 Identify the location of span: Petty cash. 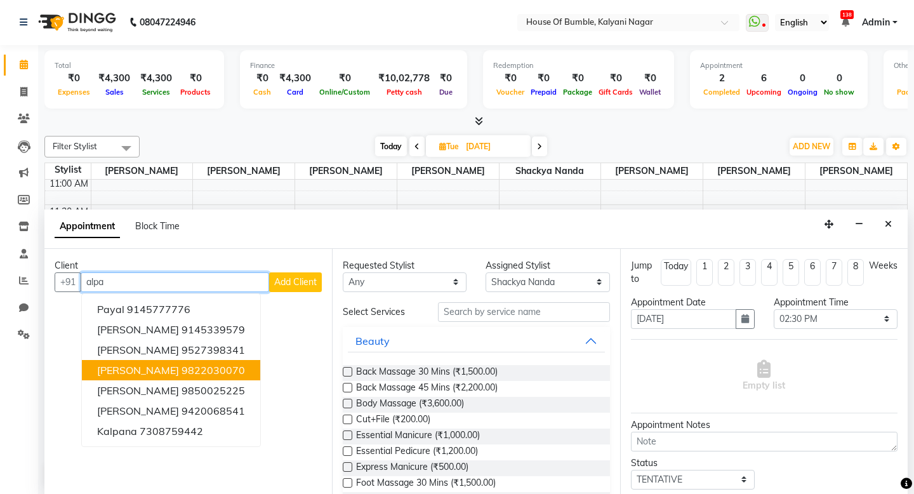
(404, 92).